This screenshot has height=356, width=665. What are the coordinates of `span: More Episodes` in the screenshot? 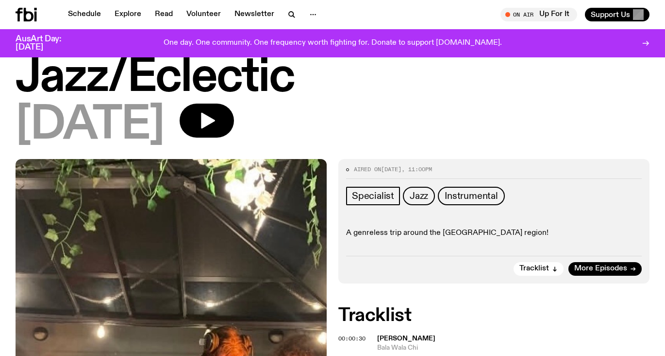 It's located at (601, 268).